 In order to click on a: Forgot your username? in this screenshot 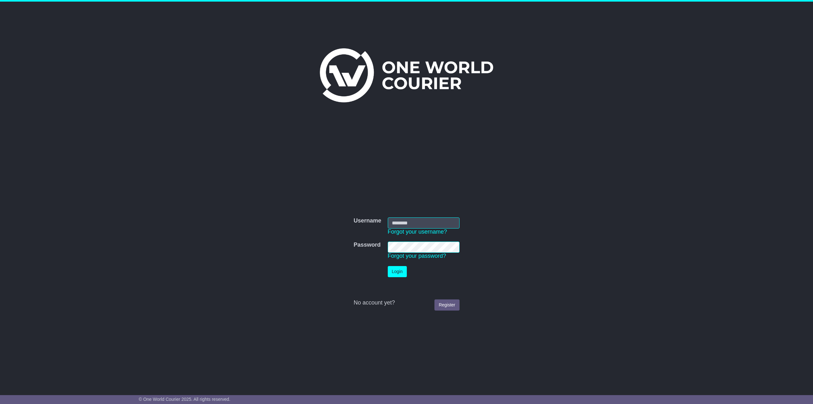, I will do `click(417, 232)`.